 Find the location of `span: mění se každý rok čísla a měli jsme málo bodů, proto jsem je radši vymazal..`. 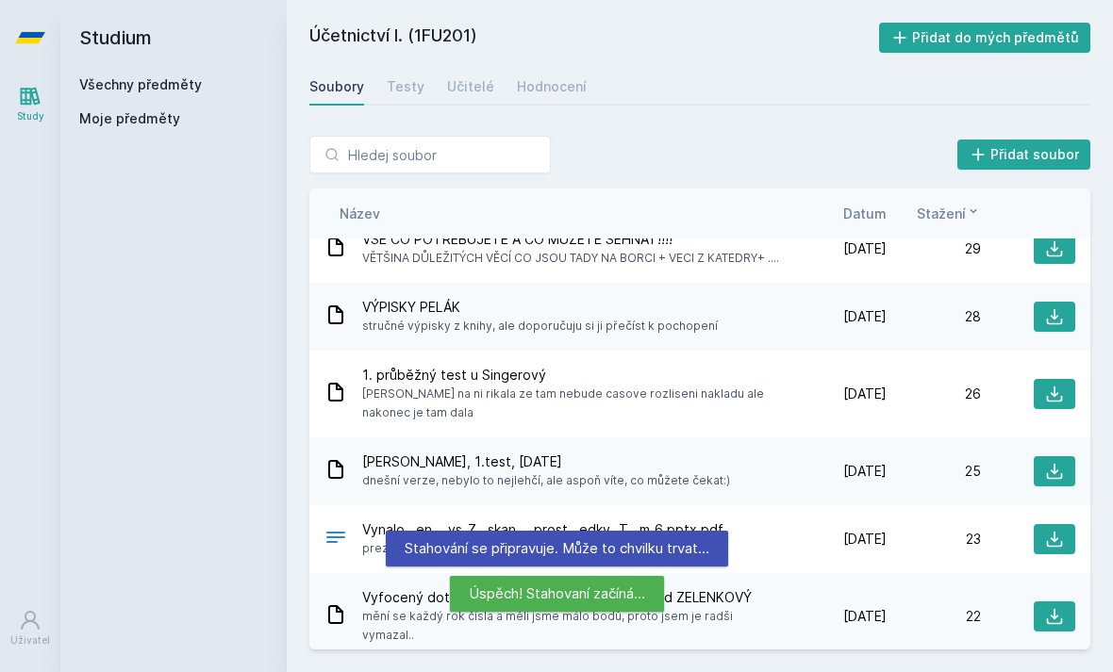

span: mění se každý rok čísla a měli jsme málo bodů, proto jsem je radši vymazal.. is located at coordinates (573, 626).